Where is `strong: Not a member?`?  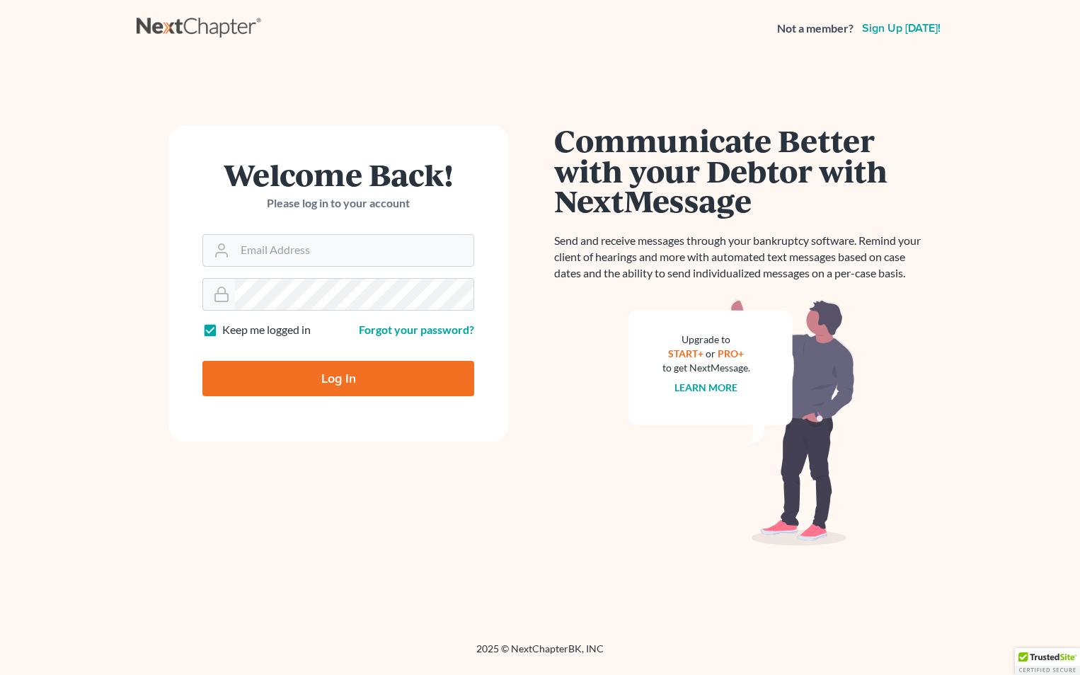
strong: Not a member? is located at coordinates (816, 28).